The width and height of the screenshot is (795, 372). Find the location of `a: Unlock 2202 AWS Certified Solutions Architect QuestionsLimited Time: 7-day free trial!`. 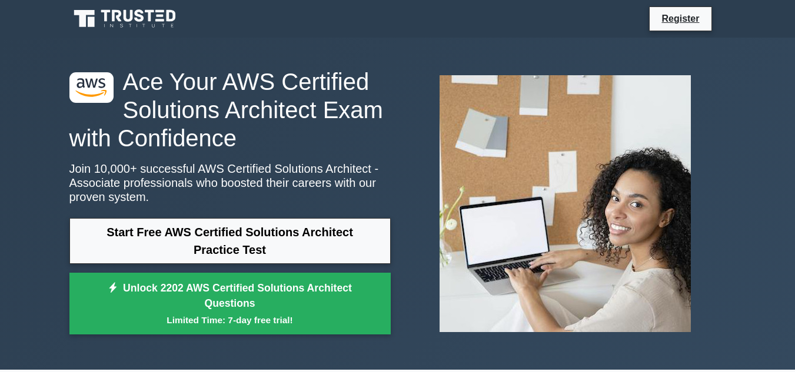

a: Unlock 2202 AWS Certified Solutions Architect QuestionsLimited Time: 7-day free trial! is located at coordinates (230, 304).